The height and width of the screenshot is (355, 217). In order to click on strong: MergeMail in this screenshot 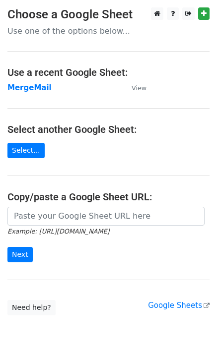, I will do `click(29, 88)`.